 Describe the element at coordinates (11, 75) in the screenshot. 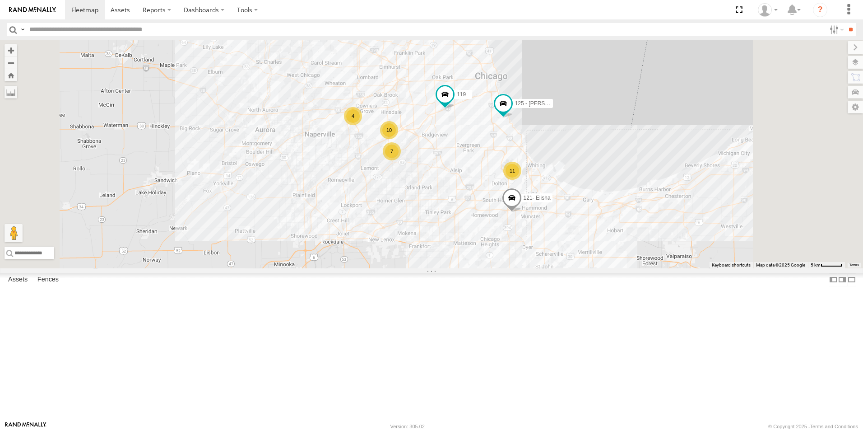

I see `button: Zoom Home` at that location.